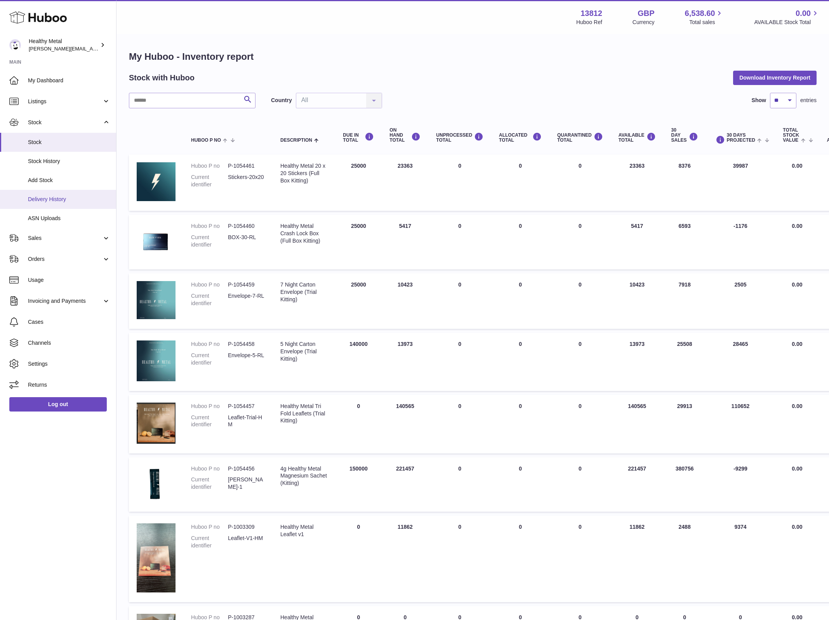 The height and width of the screenshot is (620, 829). Describe the element at coordinates (759, 100) in the screenshot. I see `label: Show` at that location.